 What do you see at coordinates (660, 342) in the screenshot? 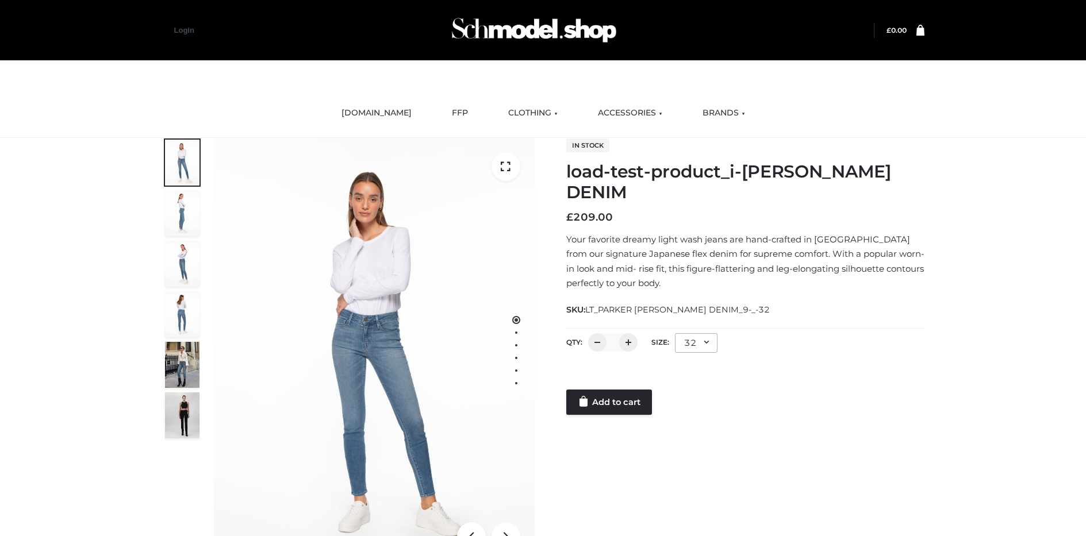
I see `label: Size:` at bounding box center [660, 342].